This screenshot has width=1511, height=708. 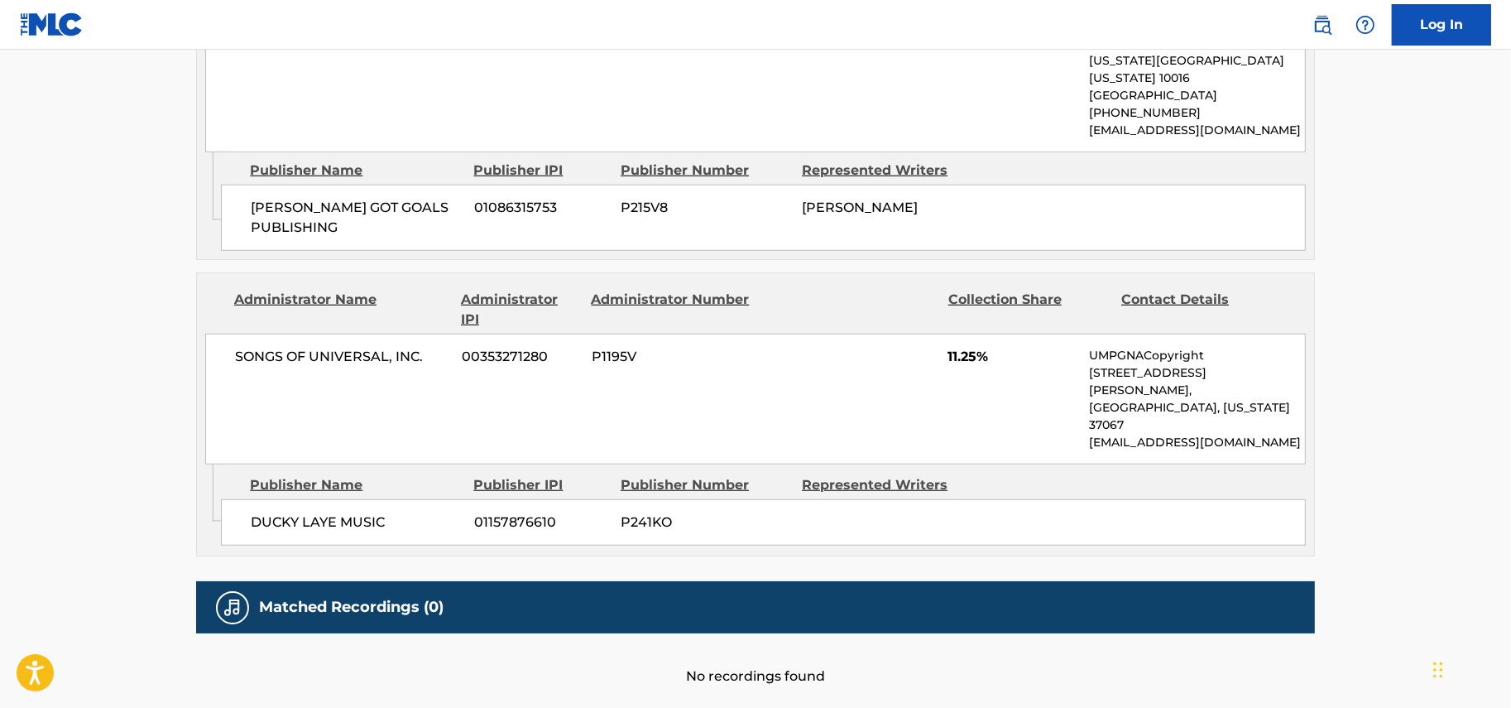 I want to click on div: Drag, so click(x=1439, y=670).